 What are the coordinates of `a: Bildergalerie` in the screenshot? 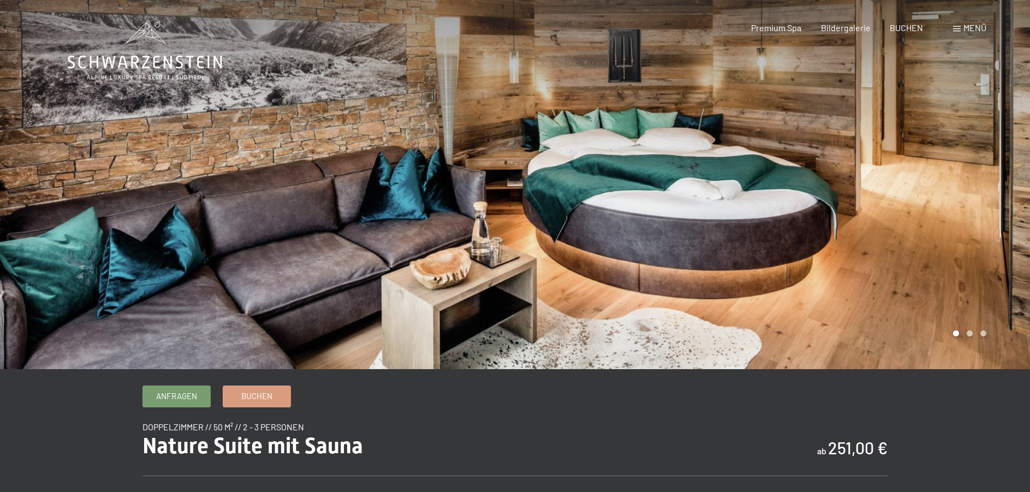 It's located at (845, 27).